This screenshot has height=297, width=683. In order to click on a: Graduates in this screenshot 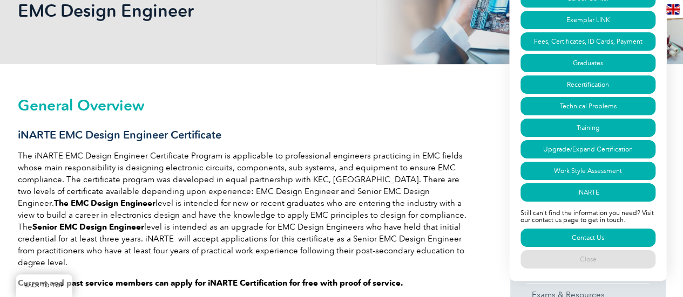, I will do `click(588, 63)`.